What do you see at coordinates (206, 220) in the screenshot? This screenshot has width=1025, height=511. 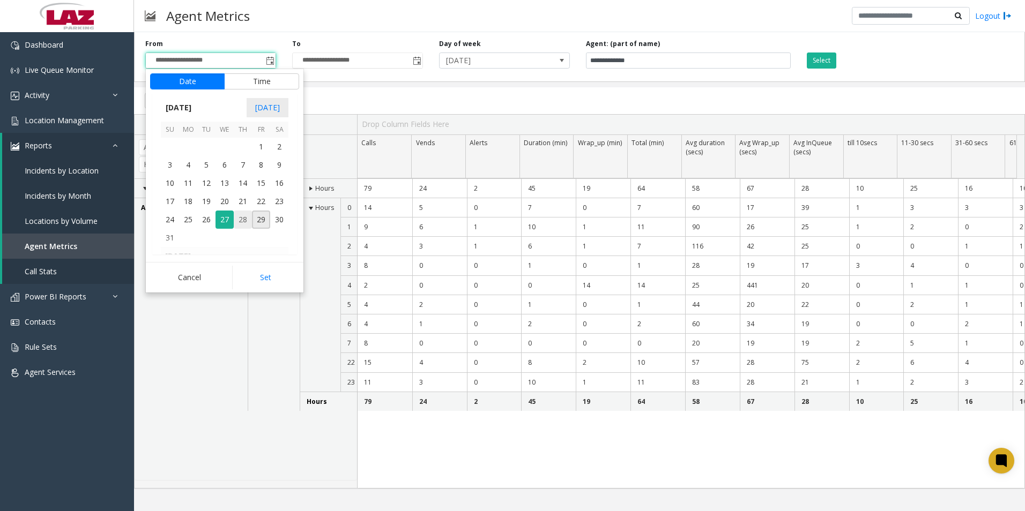 I see `span: 26` at bounding box center [206, 220].